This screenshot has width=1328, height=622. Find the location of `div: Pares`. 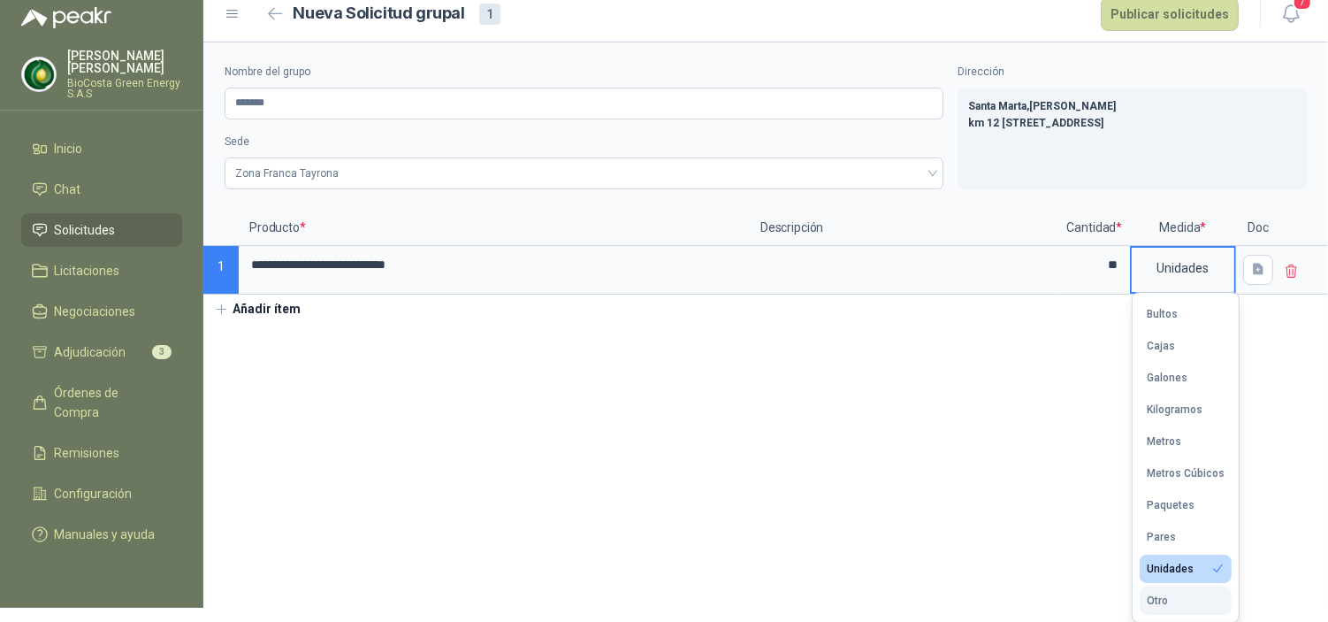

div: Pares is located at coordinates (1161, 537).